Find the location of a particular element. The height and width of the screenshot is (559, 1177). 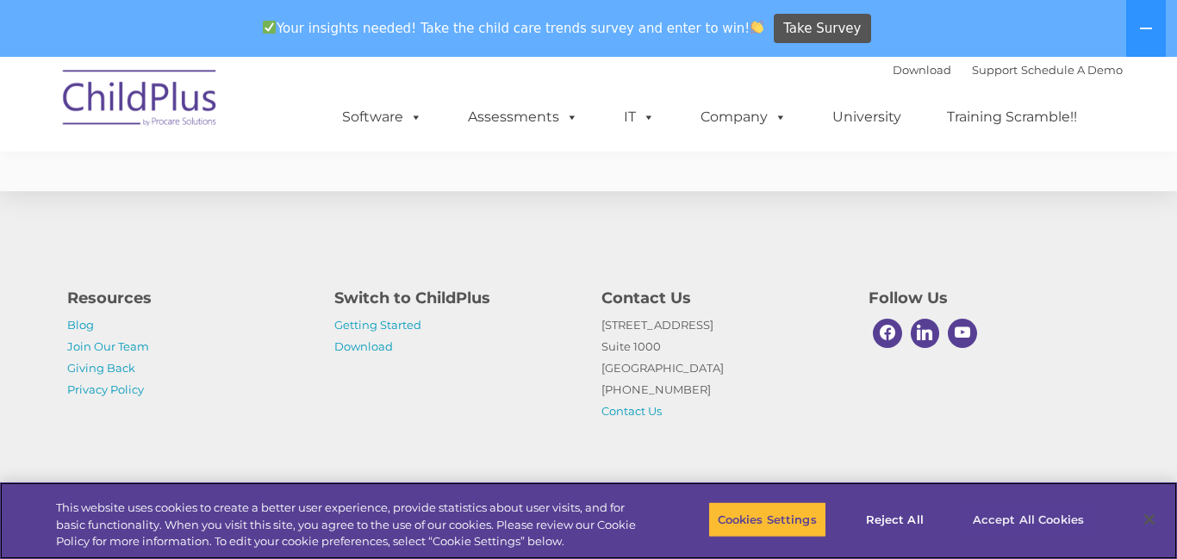

button: Cookies Settings is located at coordinates (767, 519).